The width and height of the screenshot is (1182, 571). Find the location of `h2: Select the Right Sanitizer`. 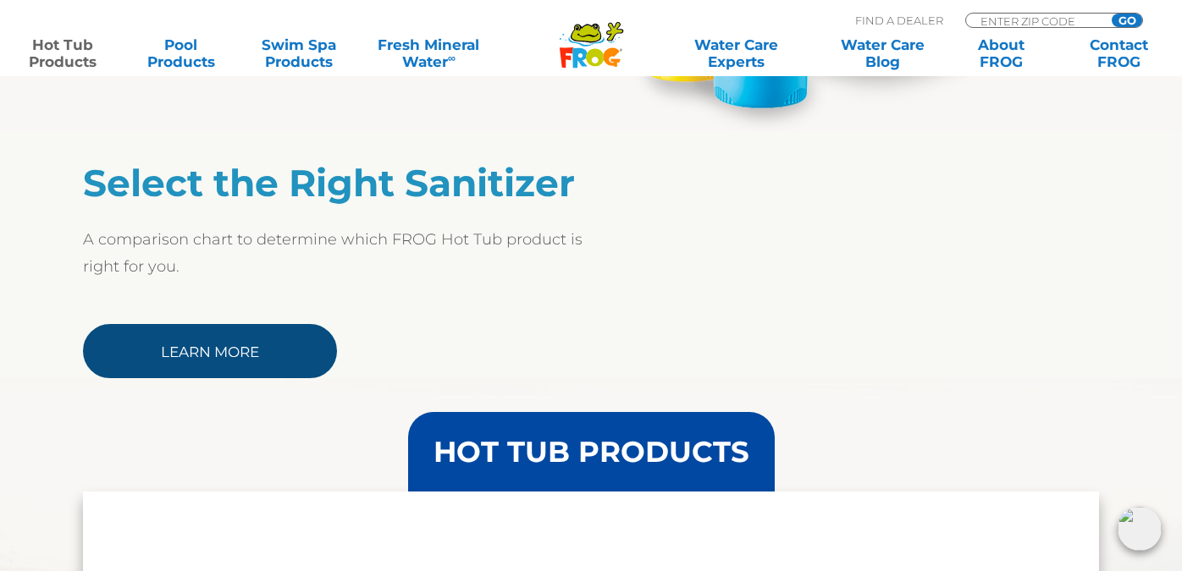

h2: Select the Right Sanitizer is located at coordinates (337, 183).